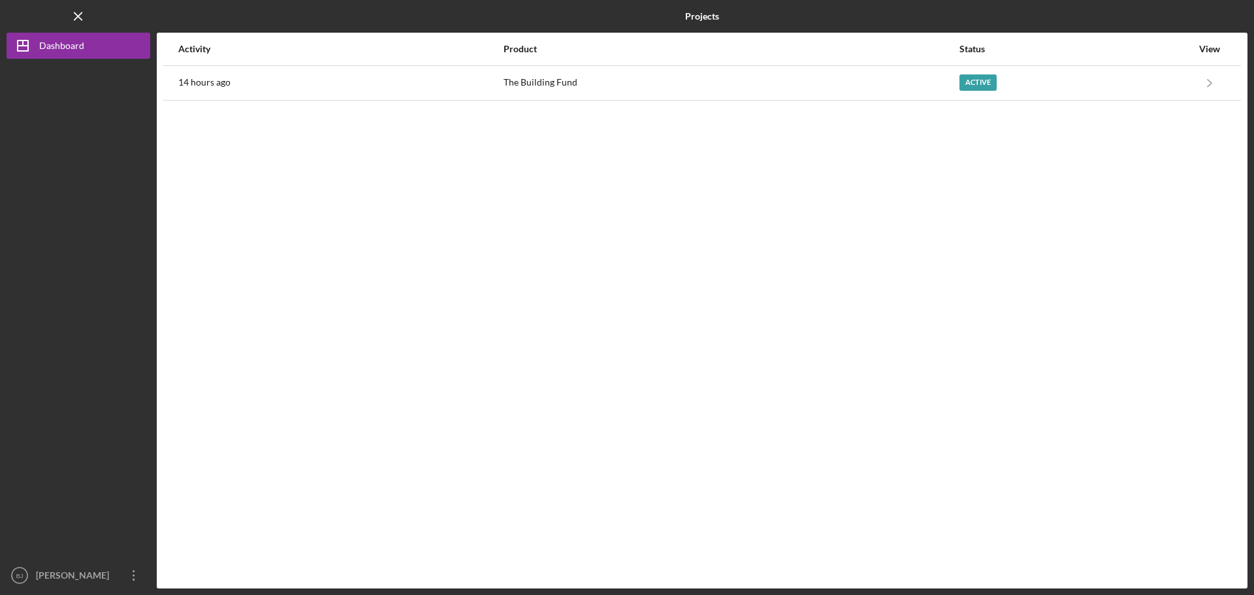  I want to click on div: Status, so click(1076, 49).